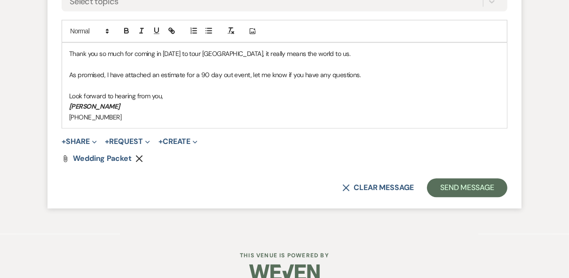  What do you see at coordinates (79, 142) in the screenshot?
I see `button: Share` at bounding box center [79, 142].